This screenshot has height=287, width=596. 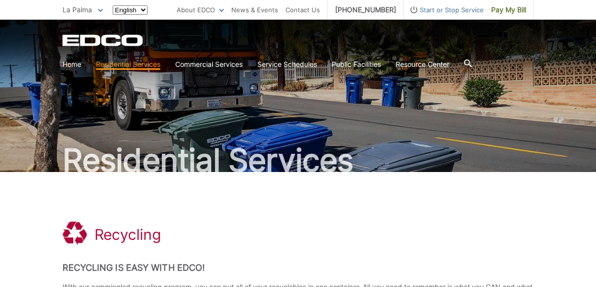 What do you see at coordinates (254, 10) in the screenshot?
I see `a: News & Events` at bounding box center [254, 10].